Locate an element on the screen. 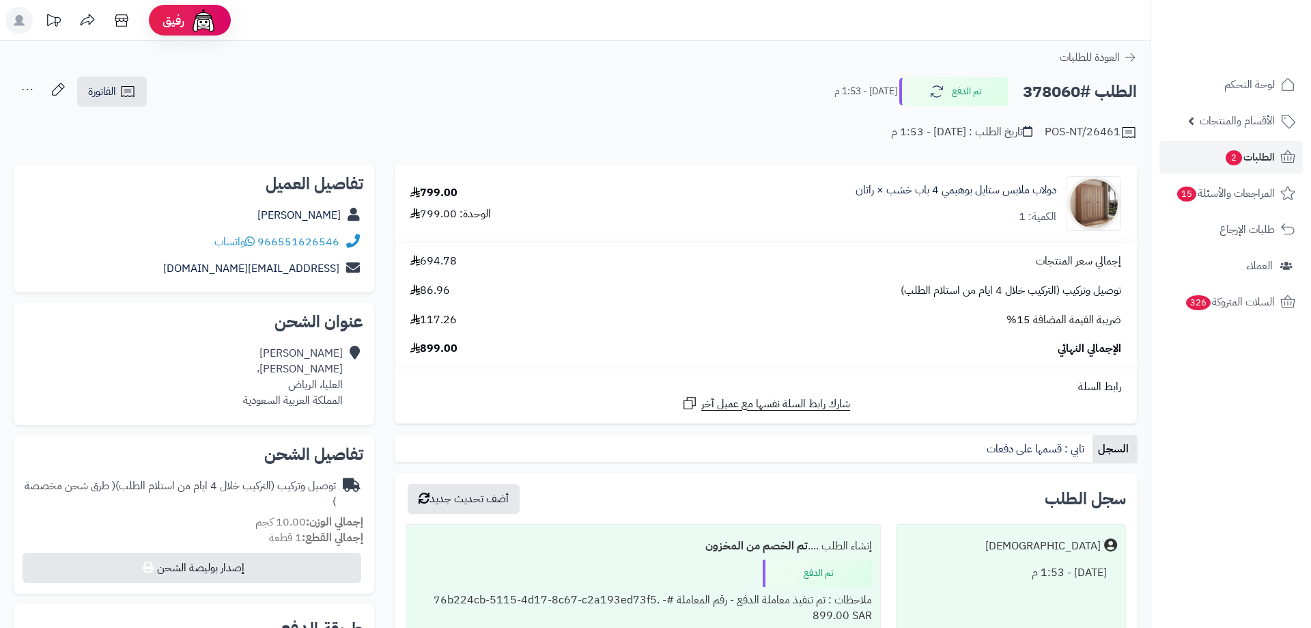 The width and height of the screenshot is (1311, 628). h2: الطلب #378060 is located at coordinates (1080, 91).